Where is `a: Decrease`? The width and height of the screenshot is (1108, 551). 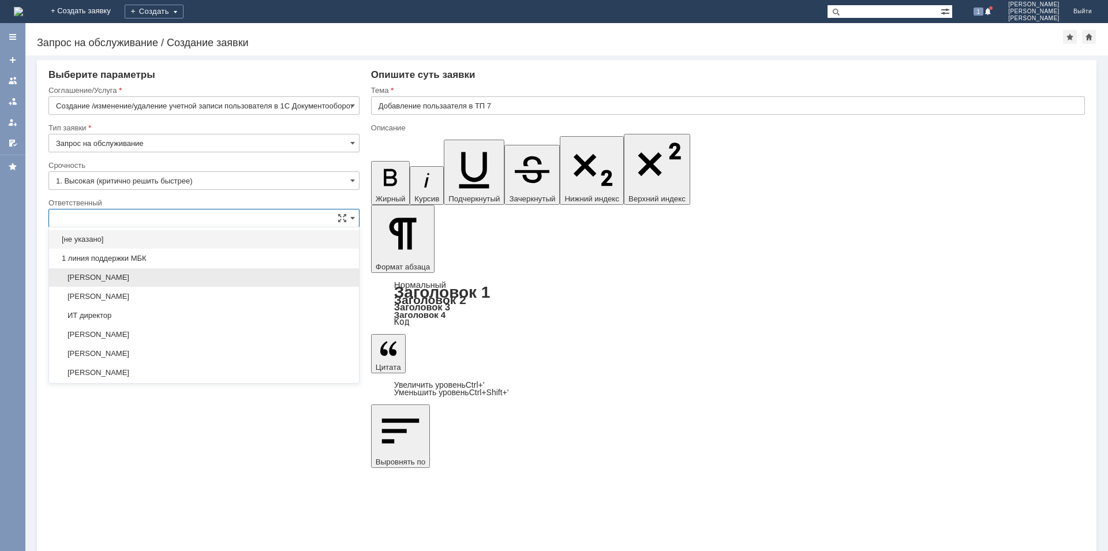 a: Decrease is located at coordinates (451, 392).